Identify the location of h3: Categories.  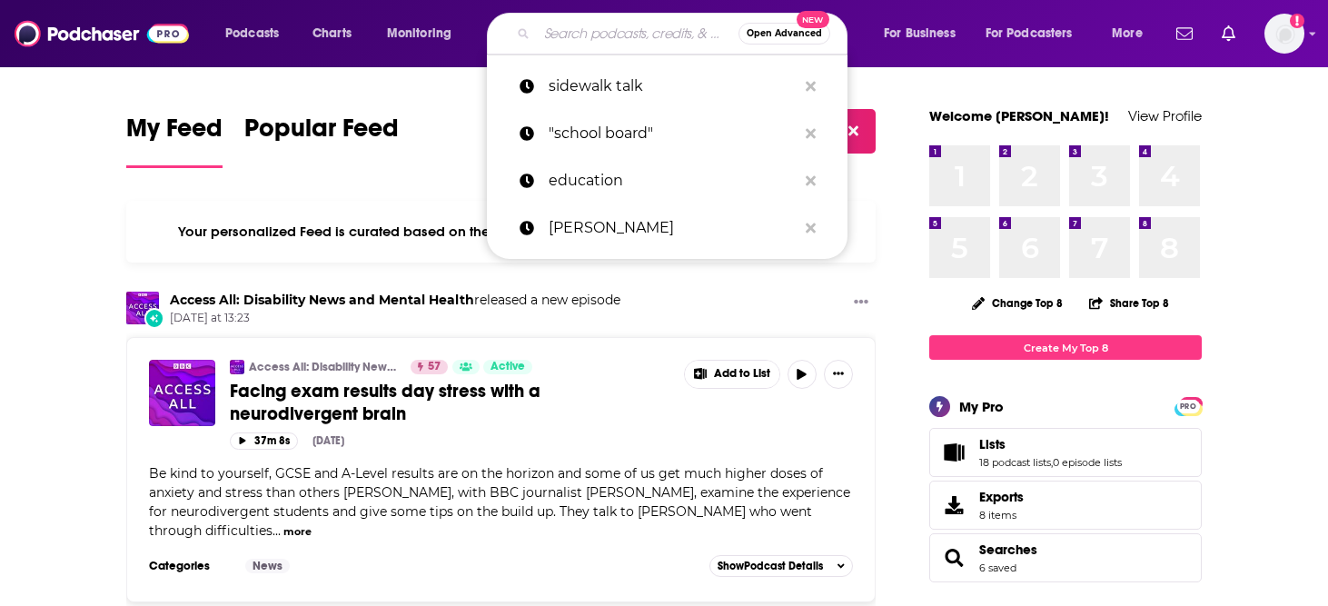
(190, 566).